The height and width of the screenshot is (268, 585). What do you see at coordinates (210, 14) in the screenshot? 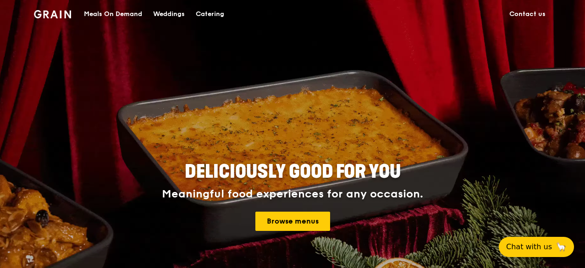
I see `div: Catering` at bounding box center [210, 14].